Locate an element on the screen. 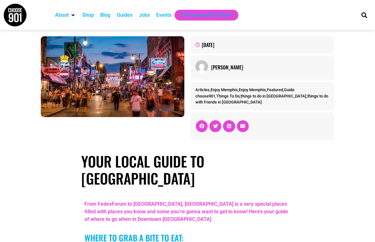 This screenshot has width=375, height=242. a: Featured is located at coordinates (275, 90).